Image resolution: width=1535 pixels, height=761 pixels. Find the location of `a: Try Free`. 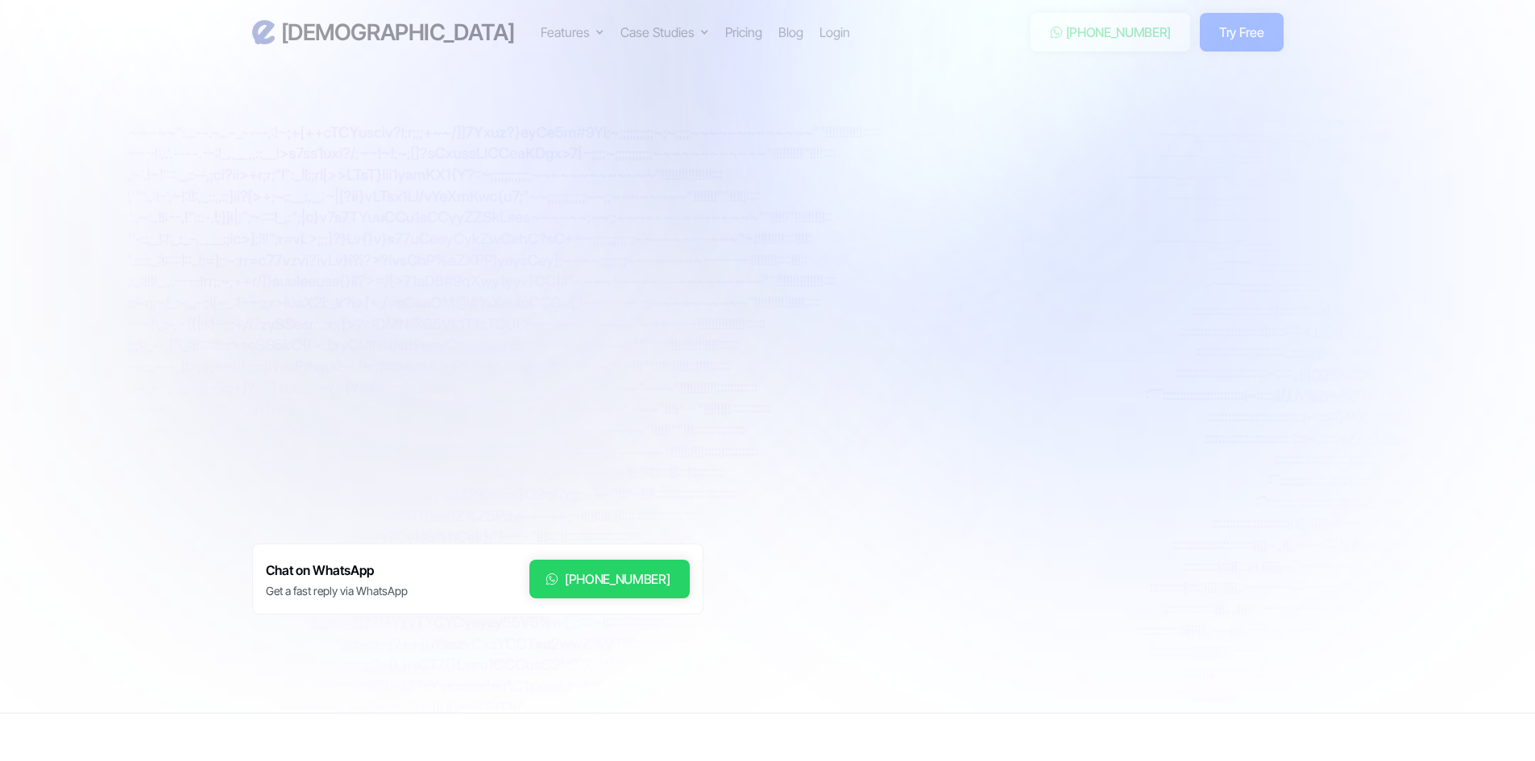

a: Try Free is located at coordinates (1241, 32).